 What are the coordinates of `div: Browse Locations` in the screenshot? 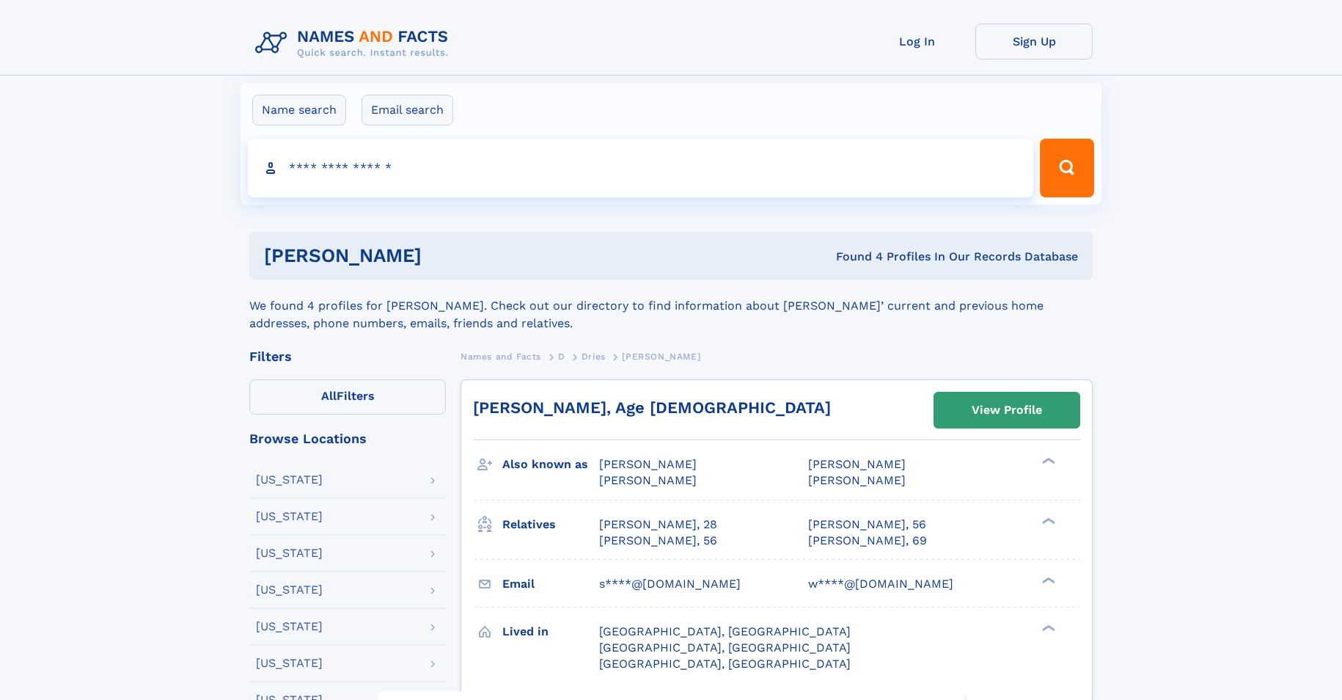 It's located at (348, 439).